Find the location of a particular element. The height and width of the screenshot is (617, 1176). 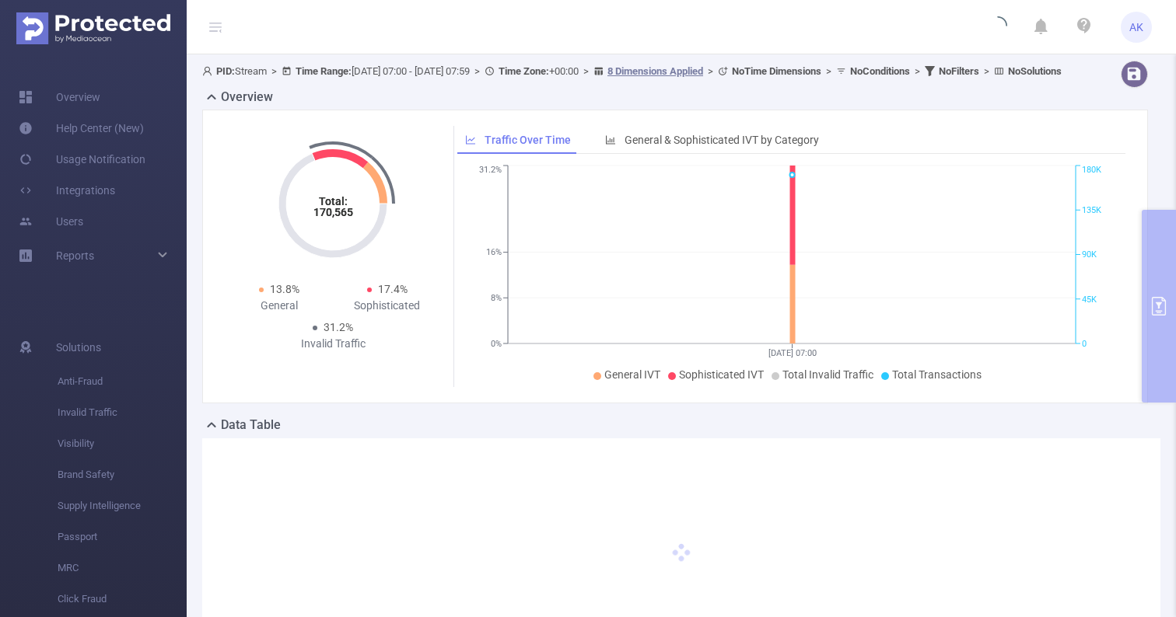

span: AK is located at coordinates (1136, 27).